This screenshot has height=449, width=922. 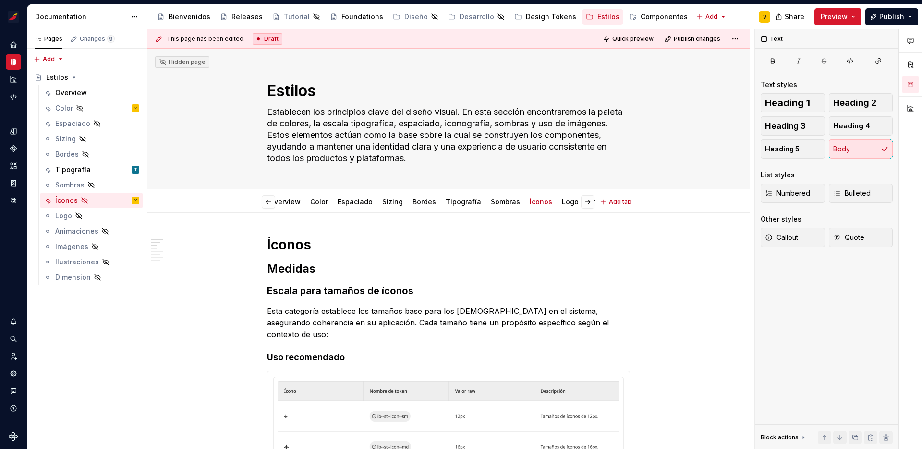 What do you see at coordinates (206, 39) in the screenshot?
I see `span: This page has been edited.` at bounding box center [206, 39].